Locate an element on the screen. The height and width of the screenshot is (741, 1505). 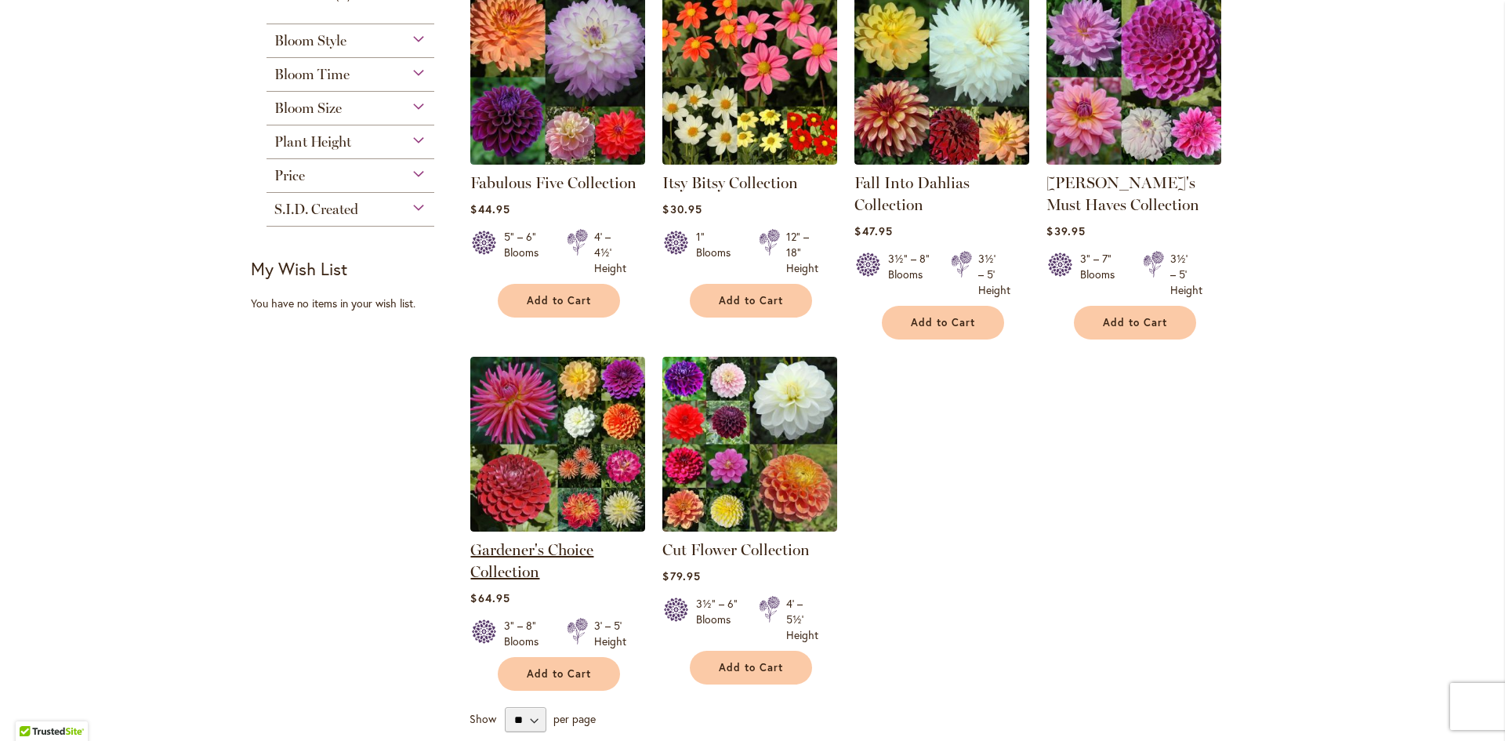
span: S.I.D. Created is located at coordinates (316, 209).